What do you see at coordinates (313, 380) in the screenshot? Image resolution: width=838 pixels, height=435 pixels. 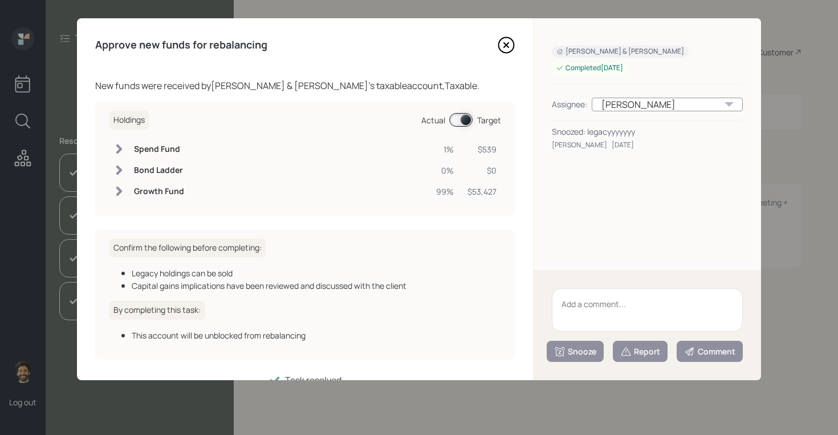 I see `div: Task resolved` at bounding box center [313, 380].